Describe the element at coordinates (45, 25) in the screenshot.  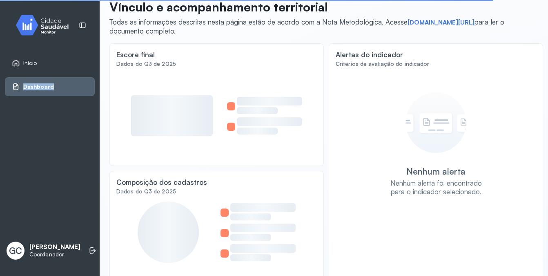
I see `img: monitor.svg` at that location.